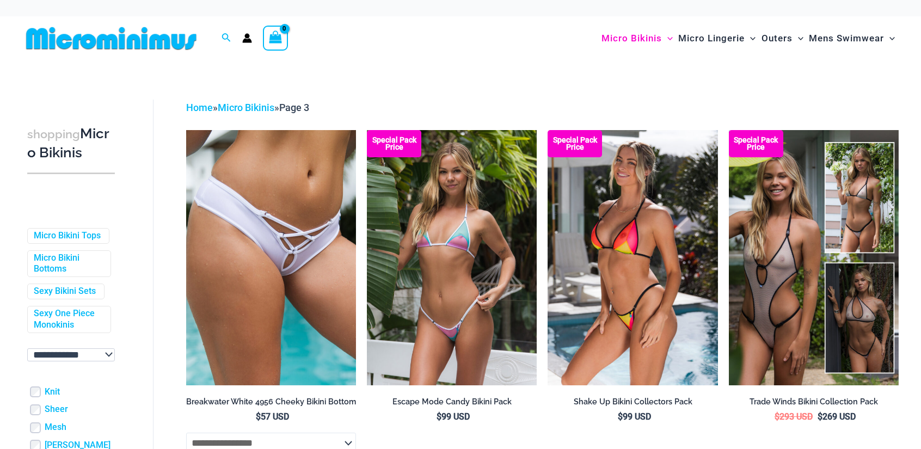 The height and width of the screenshot is (449, 921). What do you see at coordinates (67, 236) in the screenshot?
I see `a: Micro Bikini Tops` at bounding box center [67, 236].